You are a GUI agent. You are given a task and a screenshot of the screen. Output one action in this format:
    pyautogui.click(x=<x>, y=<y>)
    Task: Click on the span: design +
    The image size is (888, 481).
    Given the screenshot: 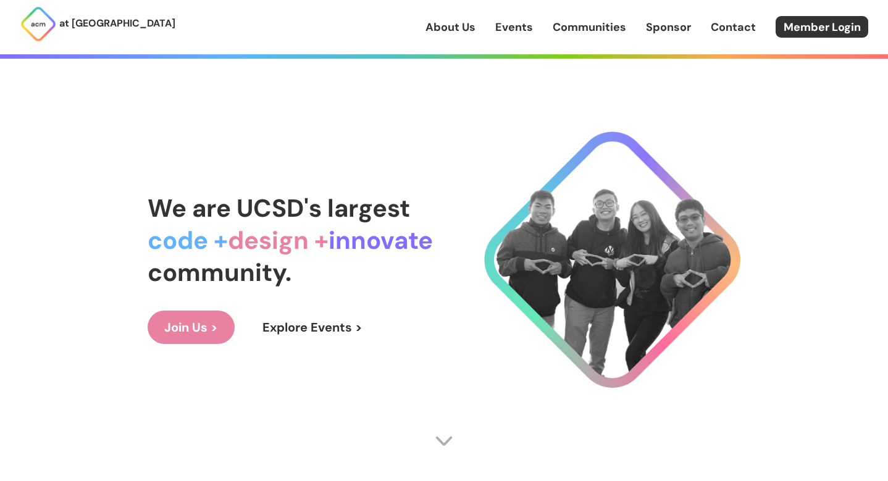 What is the action you would take?
    pyautogui.click(x=278, y=240)
    